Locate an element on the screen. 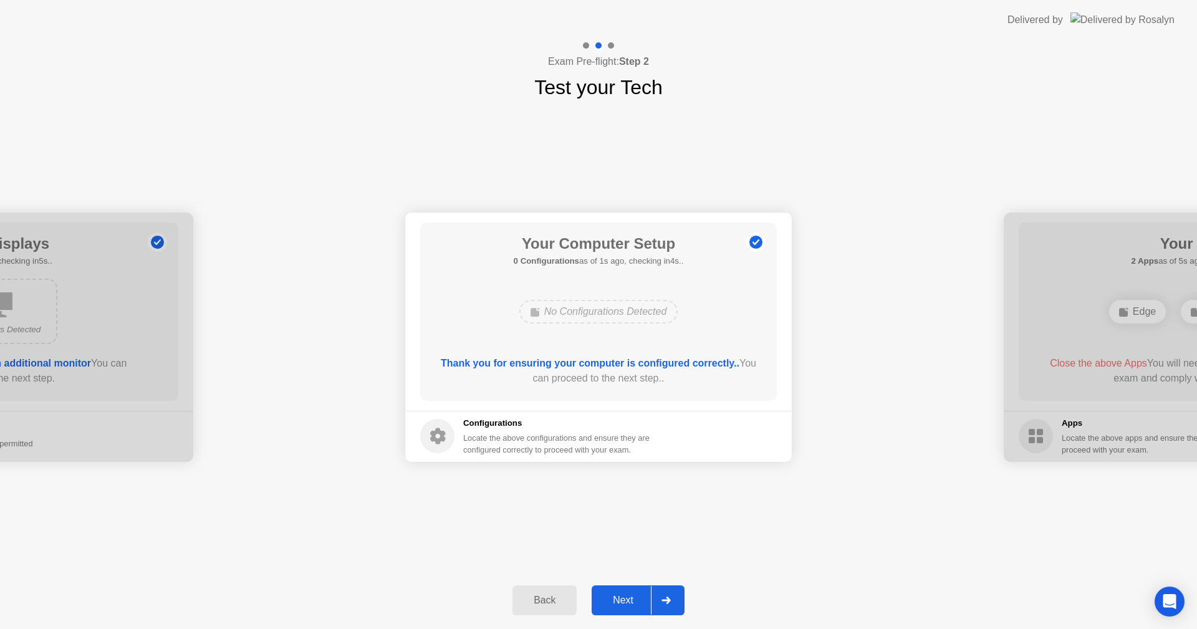  div: Back is located at coordinates (544, 601).